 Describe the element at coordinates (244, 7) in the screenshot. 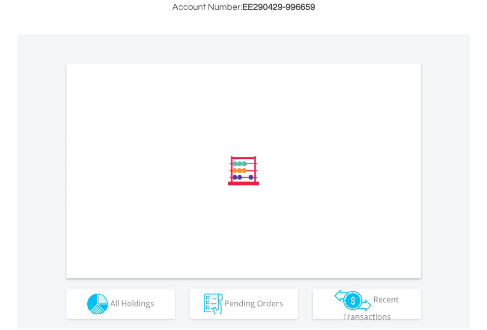

I see `h3: Account Number:` at that location.